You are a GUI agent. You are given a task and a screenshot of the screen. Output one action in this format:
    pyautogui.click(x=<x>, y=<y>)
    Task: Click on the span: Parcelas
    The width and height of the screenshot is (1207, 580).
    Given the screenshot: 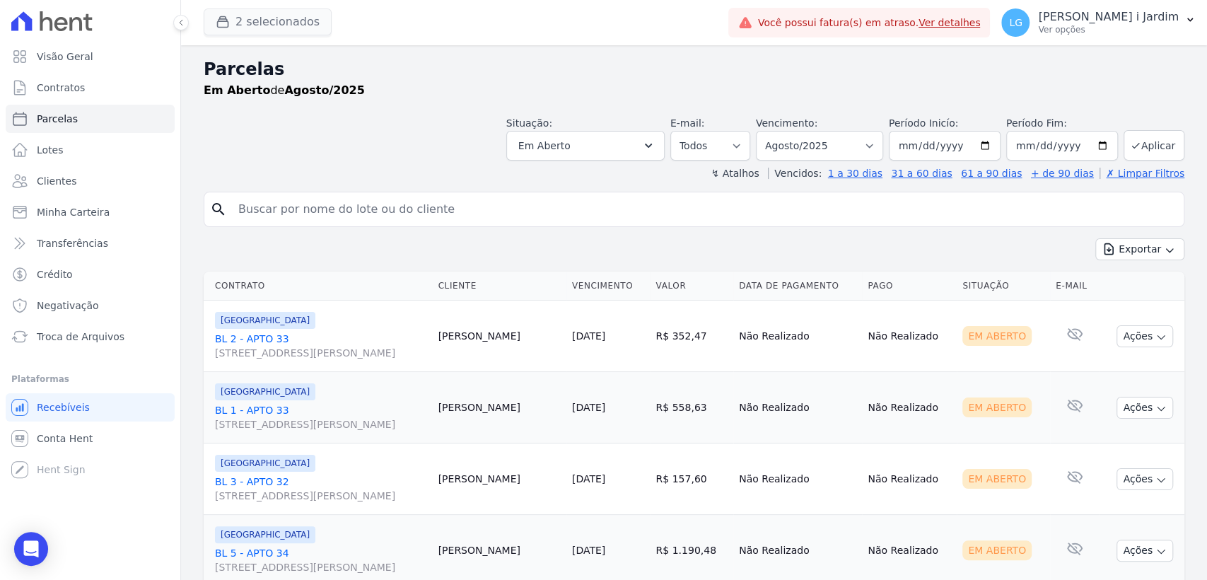 What is the action you would take?
    pyautogui.click(x=57, y=119)
    